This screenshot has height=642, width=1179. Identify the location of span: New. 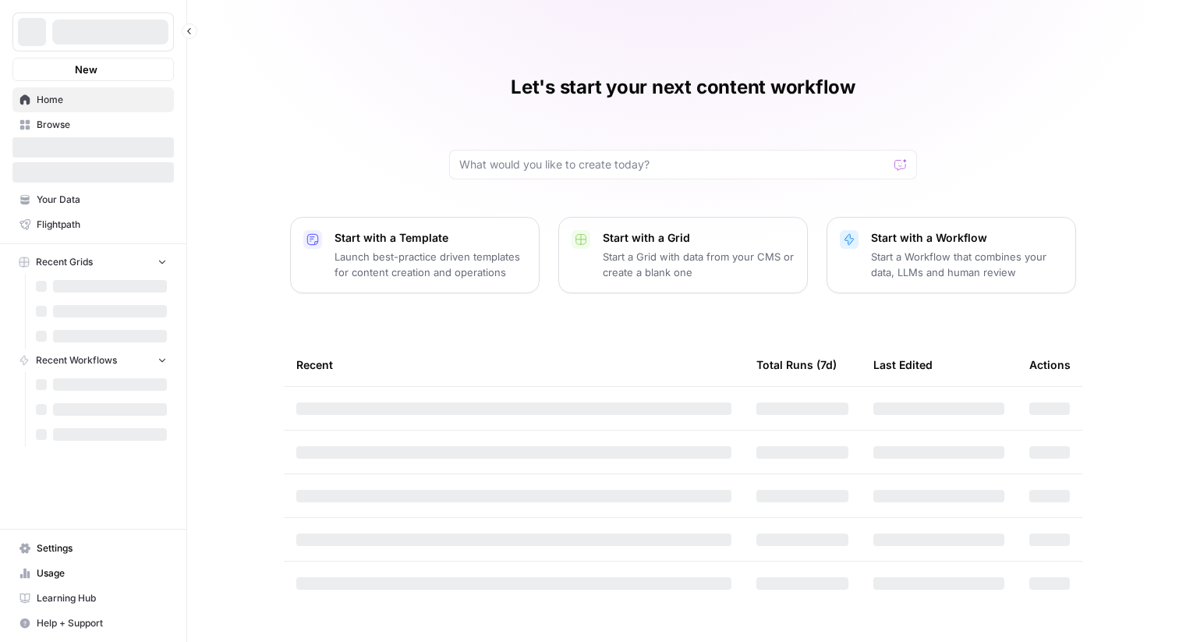
(86, 69).